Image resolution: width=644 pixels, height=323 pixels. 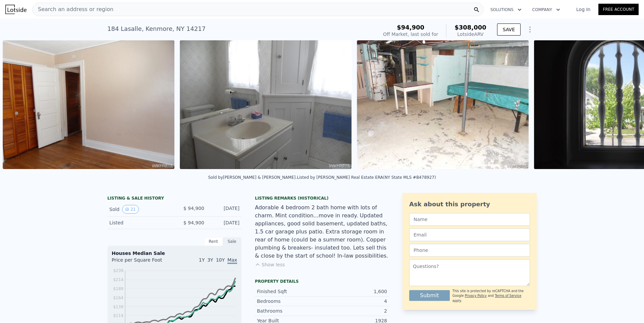 What do you see at coordinates (73, 9) in the screenshot?
I see `span: Search an address or region` at bounding box center [73, 9].